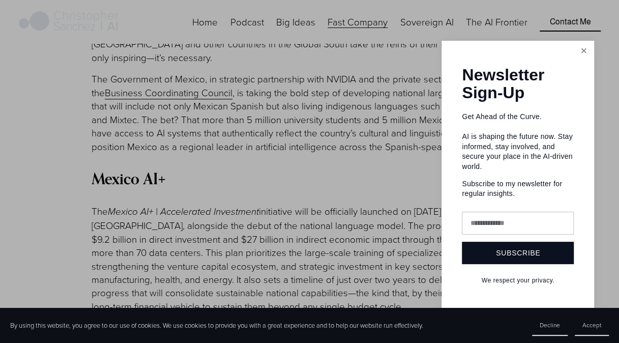 Image resolution: width=619 pixels, height=343 pixels. Describe the element at coordinates (550, 325) in the screenshot. I see `span: Decline` at that location.